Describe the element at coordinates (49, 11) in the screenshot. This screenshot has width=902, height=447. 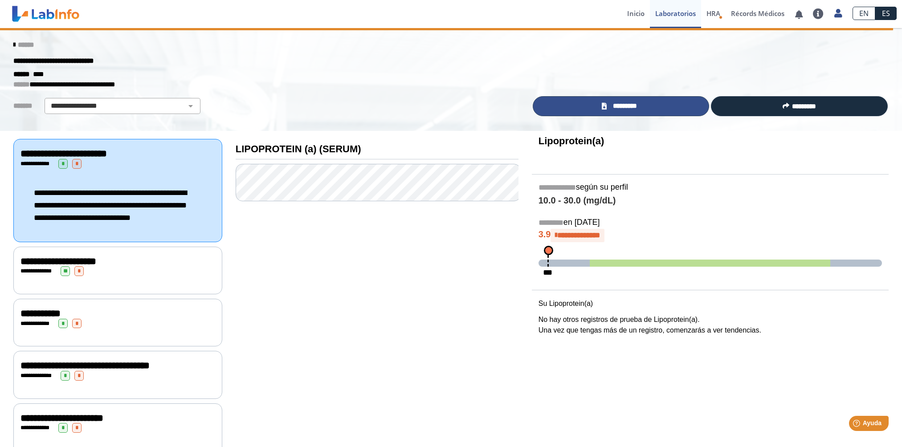
I see `span: Ayuda` at that location.